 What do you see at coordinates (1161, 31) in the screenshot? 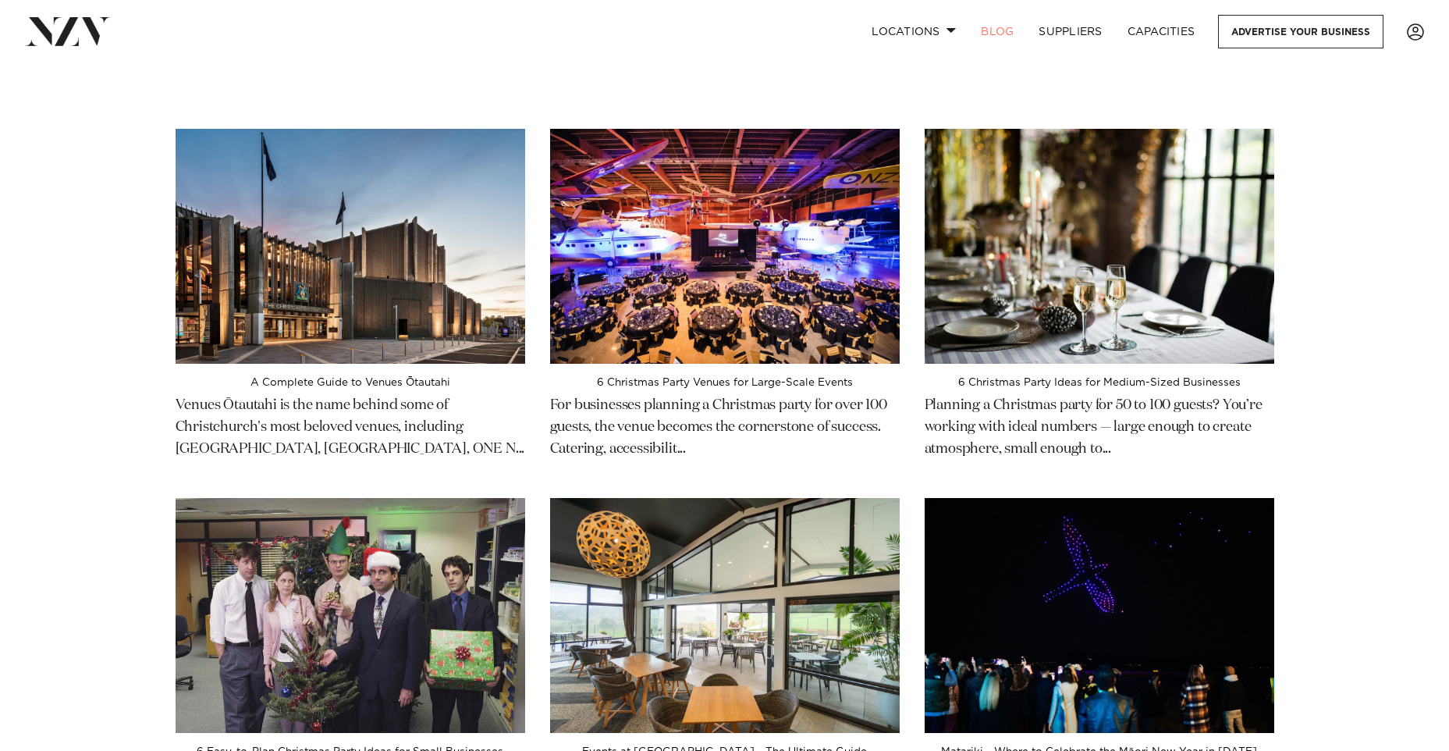
I see `a: Capacities` at bounding box center [1161, 31].